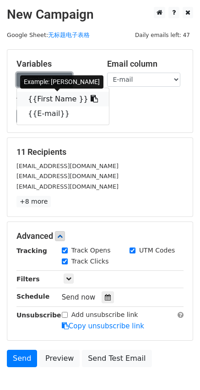 This screenshot has height=390, width=200. I want to click on a: 无标题电子表格, so click(69, 35).